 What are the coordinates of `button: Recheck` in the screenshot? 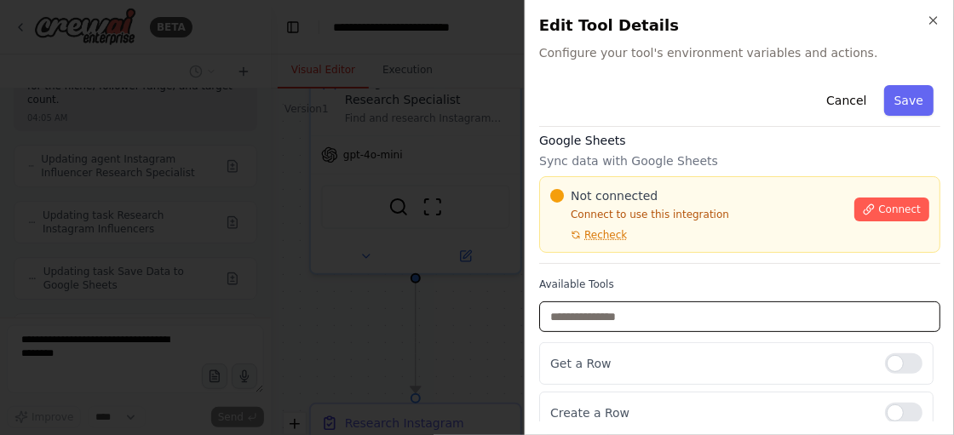 It's located at (589, 235).